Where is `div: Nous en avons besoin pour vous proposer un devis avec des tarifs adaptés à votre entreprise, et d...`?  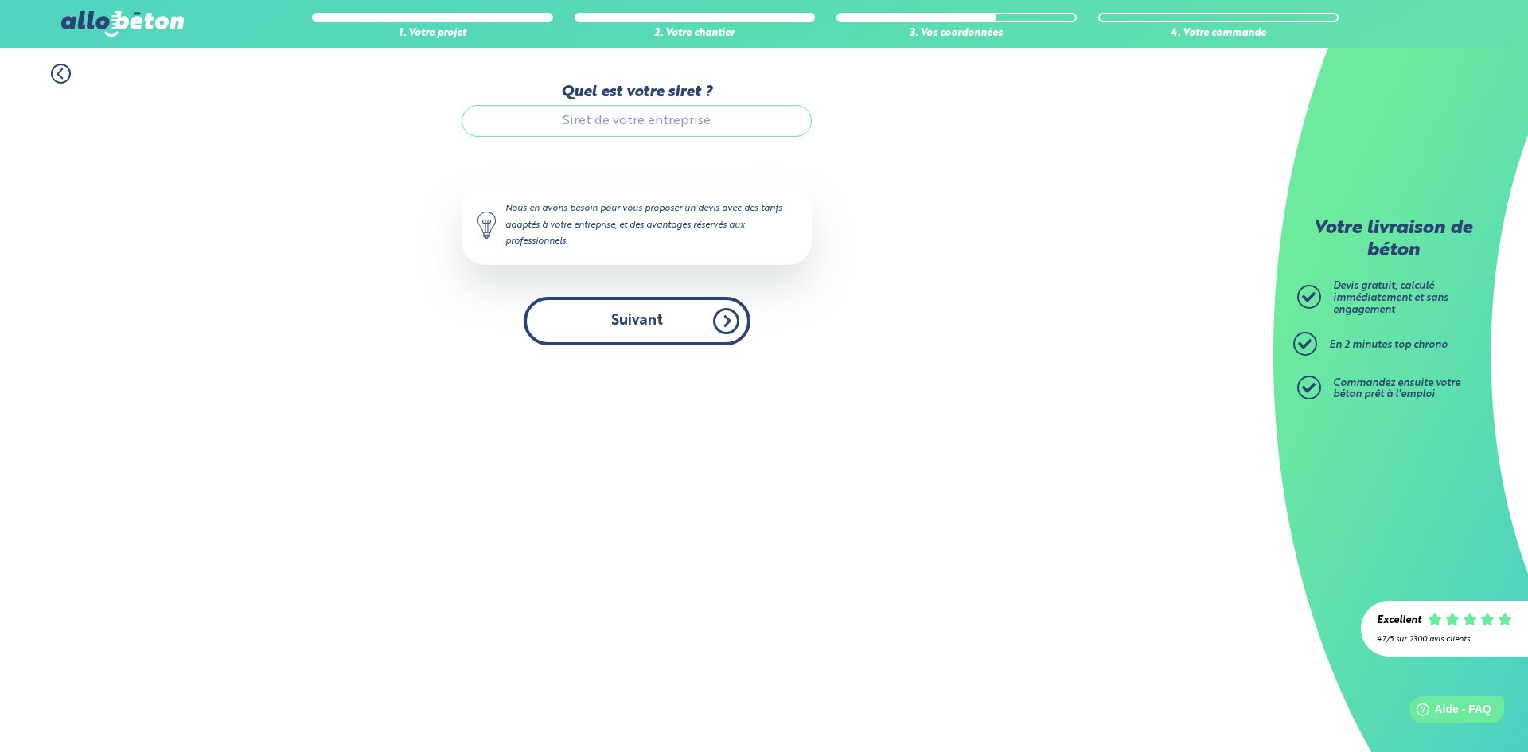
div: Nous en avons besoin pour vous proposer un devis avec des tarifs adaptés à votre entreprise, et d... is located at coordinates (637, 224).